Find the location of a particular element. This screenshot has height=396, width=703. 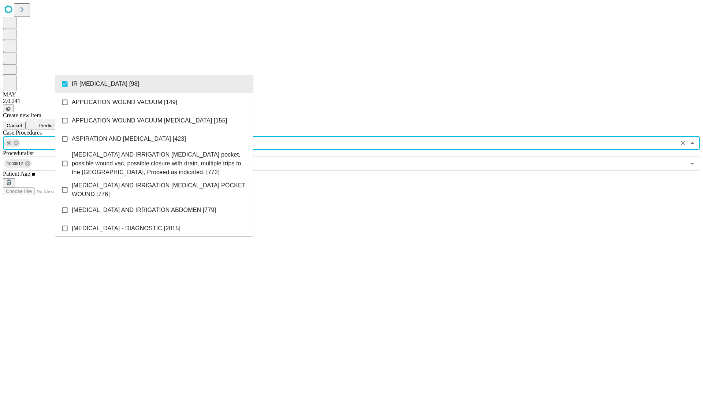

span: Predict is located at coordinates (46, 125).